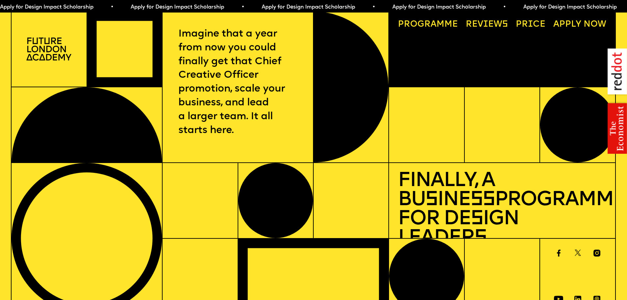 Image resolution: width=627 pixels, height=300 pixels. Describe the element at coordinates (428, 24) in the screenshot. I see `a: Programme` at that location.